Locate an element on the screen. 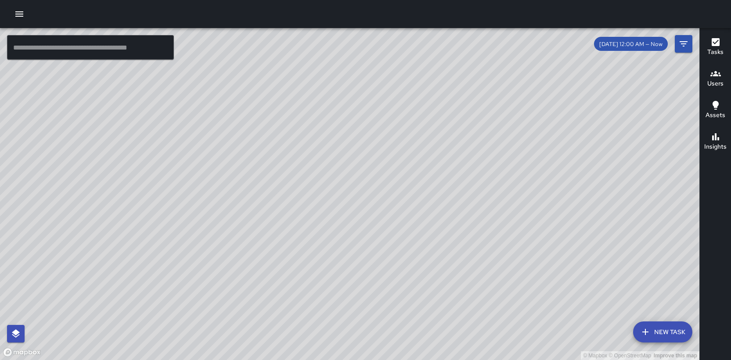  h6: Users is located at coordinates (715, 84).